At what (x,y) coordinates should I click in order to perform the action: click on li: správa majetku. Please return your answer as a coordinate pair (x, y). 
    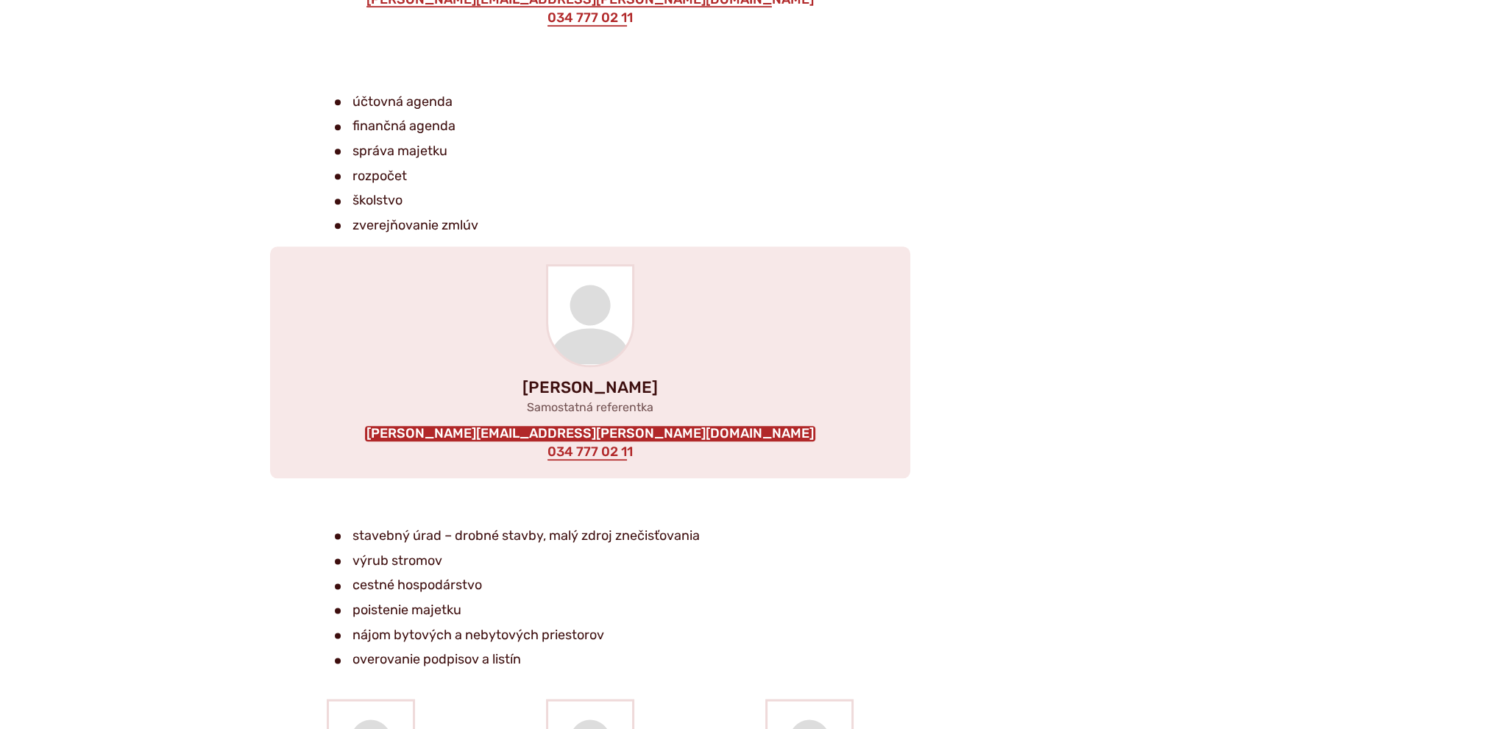
    Looking at the image, I should click on (587, 152).